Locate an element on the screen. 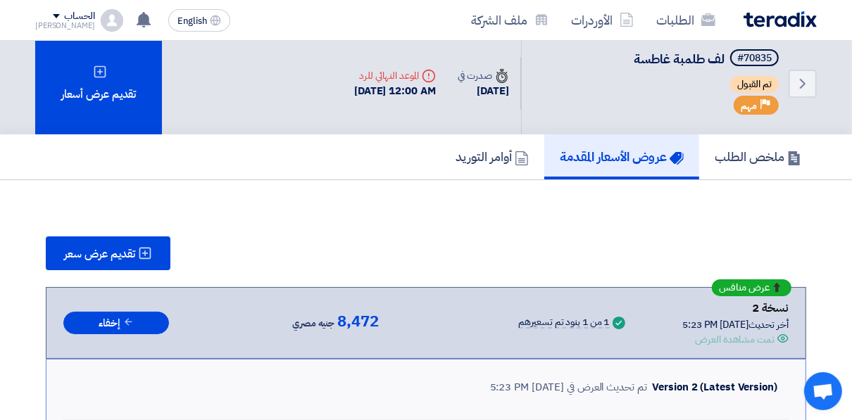 This screenshot has width=852, height=420. div: Version 2 (Latest Version) is located at coordinates (715, 387).